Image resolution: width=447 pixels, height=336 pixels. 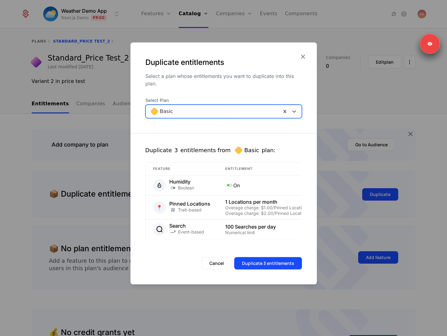 What do you see at coordinates (187, 225) in the screenshot?
I see `div: Search` at bounding box center [187, 225].